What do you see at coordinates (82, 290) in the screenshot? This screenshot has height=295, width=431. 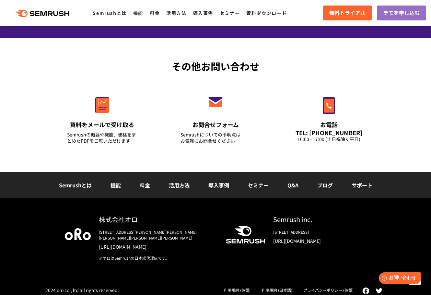 I see `div: 2024 oro co., ltd all rights reserved.` at bounding box center [82, 290].